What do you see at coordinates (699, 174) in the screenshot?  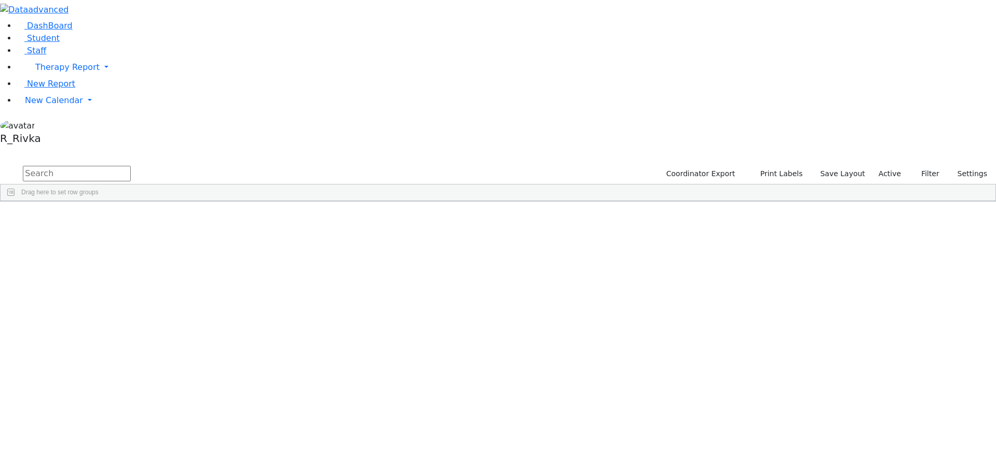 I see `button: Coordinator Export` at bounding box center [699, 174].